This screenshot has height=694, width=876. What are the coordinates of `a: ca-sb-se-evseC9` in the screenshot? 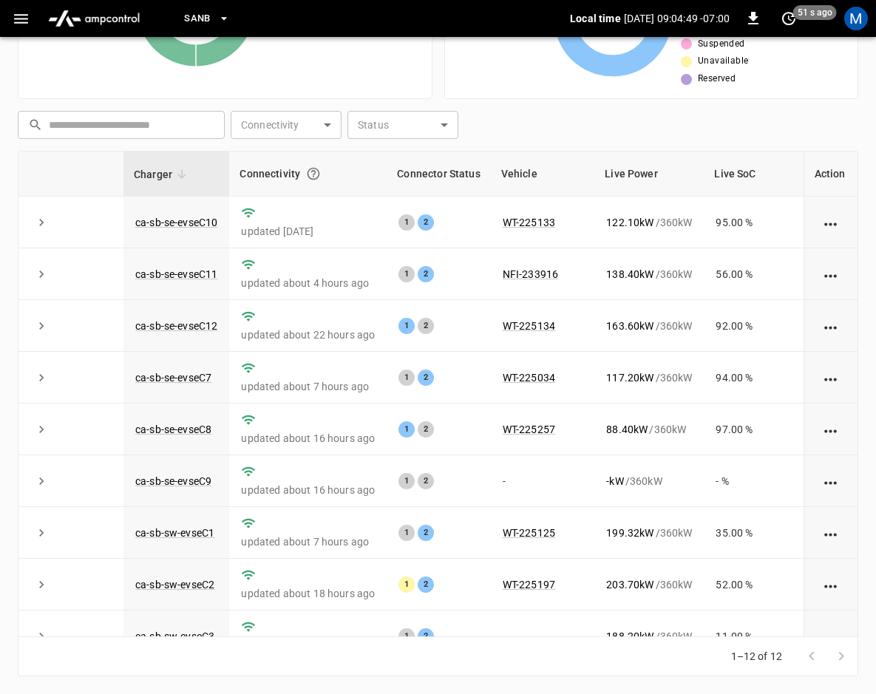 It's located at (173, 481).